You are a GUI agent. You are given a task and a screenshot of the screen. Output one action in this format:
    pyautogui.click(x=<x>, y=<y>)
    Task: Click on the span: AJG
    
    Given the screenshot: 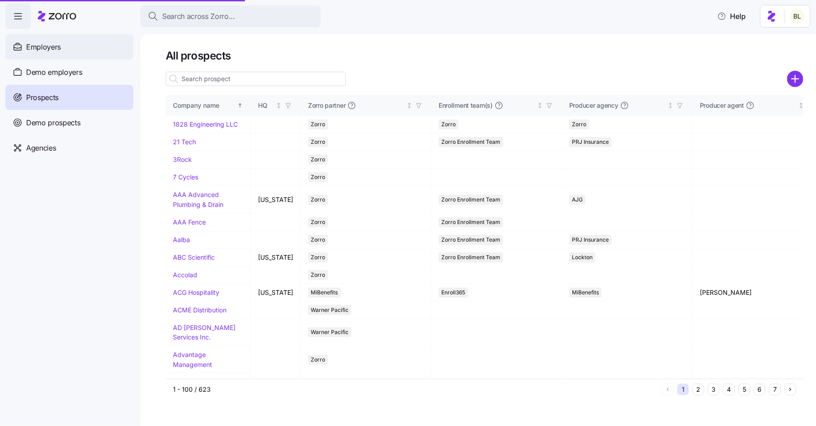 What is the action you would take?
    pyautogui.click(x=578, y=200)
    